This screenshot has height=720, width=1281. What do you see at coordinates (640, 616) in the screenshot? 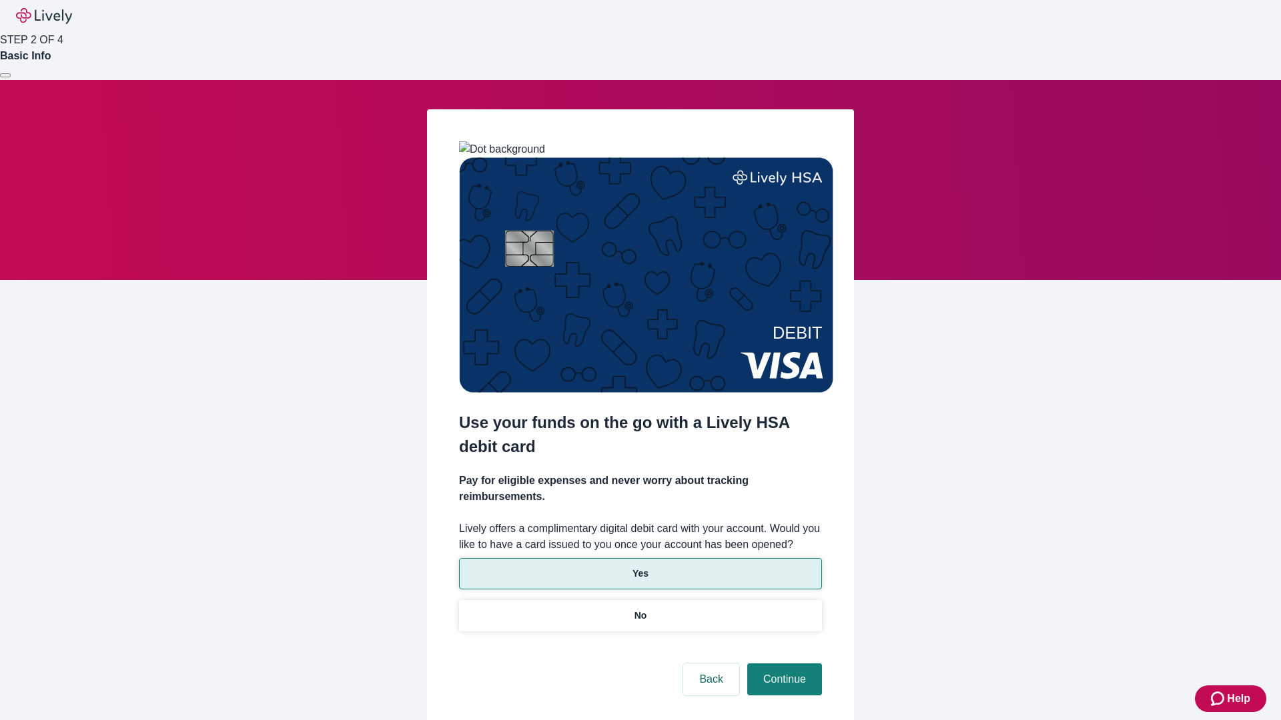
I see `p: No` at bounding box center [640, 616].